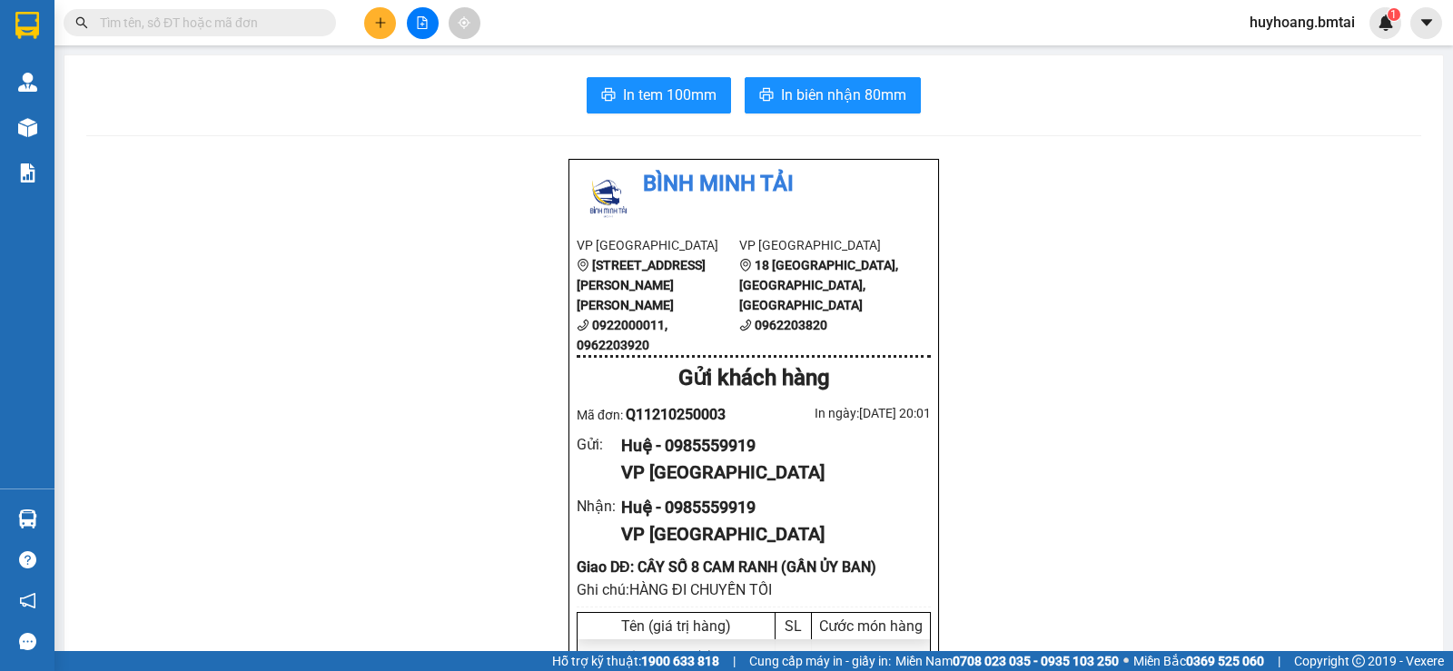 The height and width of the screenshot is (671, 1453). I want to click on img: logo-vxr, so click(27, 25).